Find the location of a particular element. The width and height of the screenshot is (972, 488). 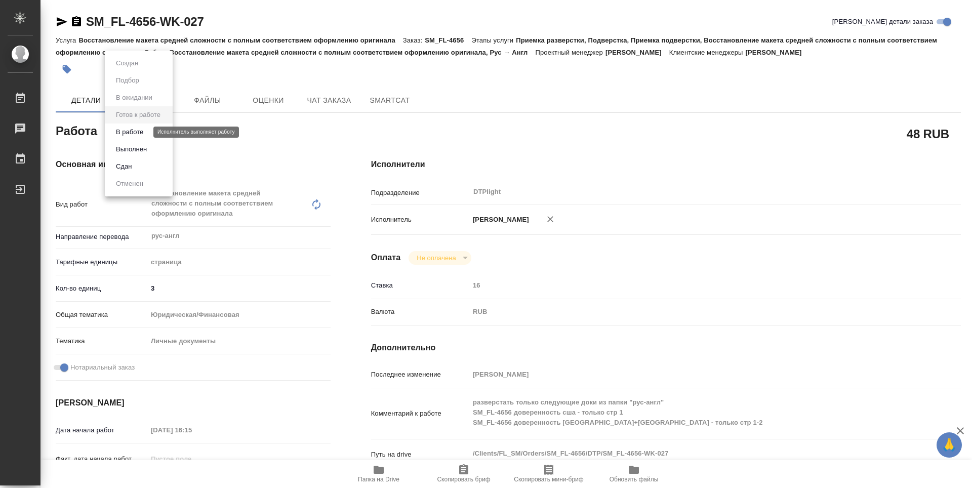

button: Подбор is located at coordinates (128, 80).